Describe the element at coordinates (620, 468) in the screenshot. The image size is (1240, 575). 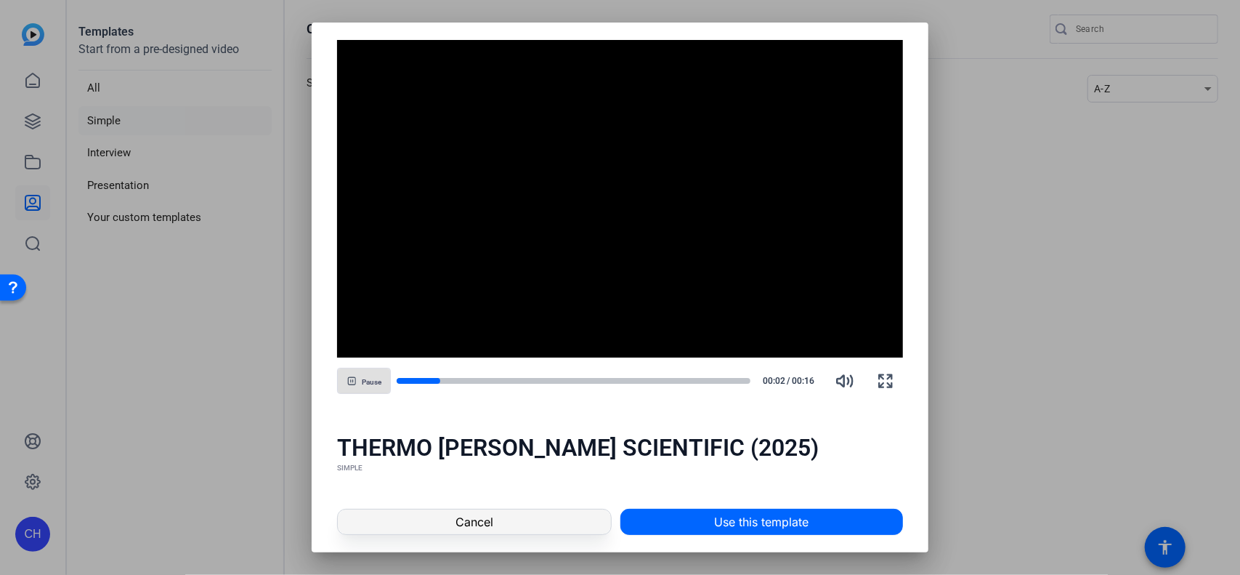
I see `div: SIMPLE` at that location.